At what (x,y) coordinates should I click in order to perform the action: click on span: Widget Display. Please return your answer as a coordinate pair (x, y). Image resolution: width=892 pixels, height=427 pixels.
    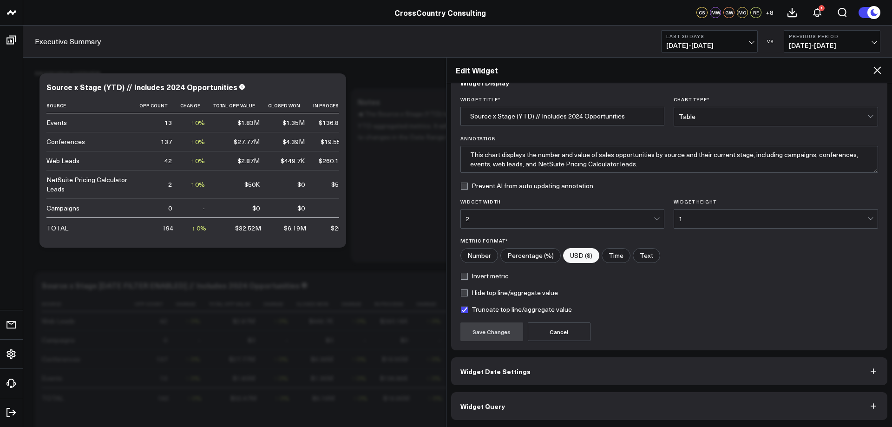
    Looking at the image, I should click on (485, 83).